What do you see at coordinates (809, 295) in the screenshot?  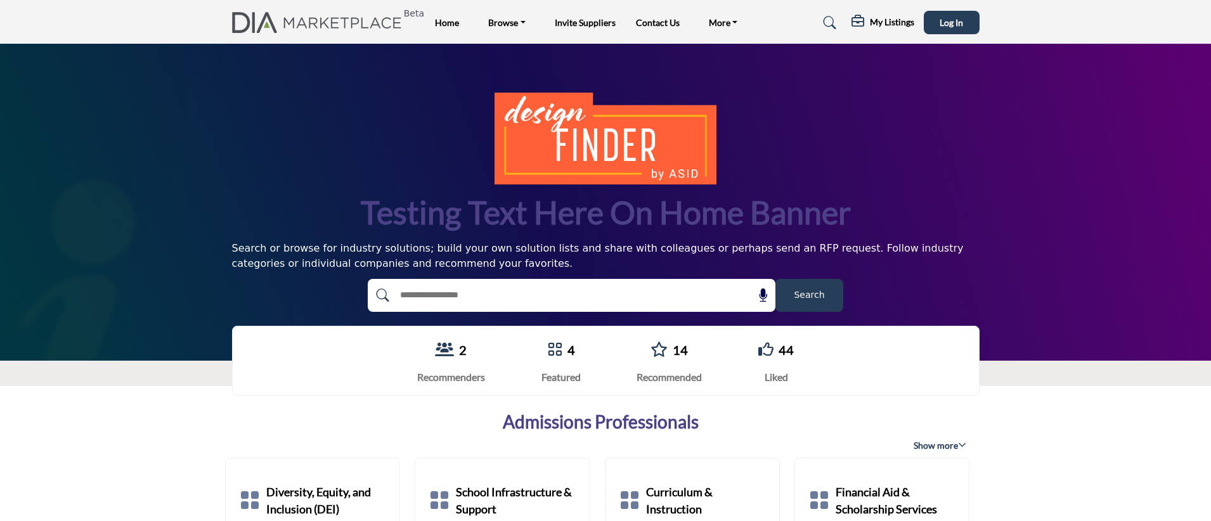 I see `span: Search` at bounding box center [809, 295].